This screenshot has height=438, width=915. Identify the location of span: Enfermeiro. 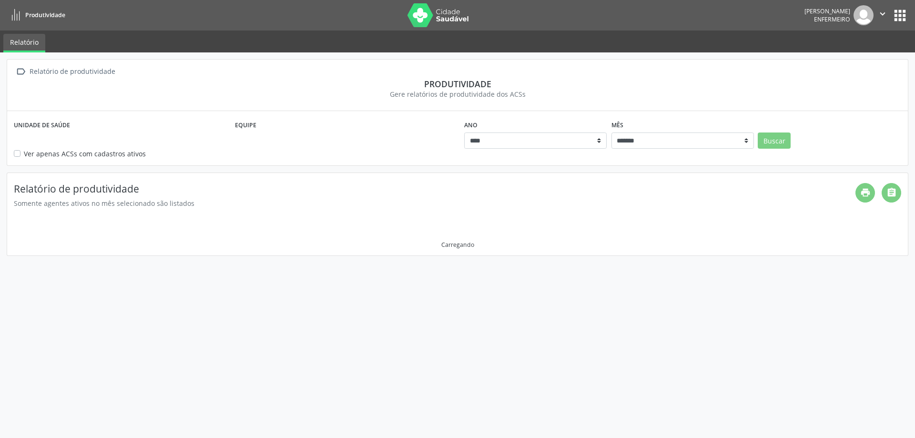
(832, 19).